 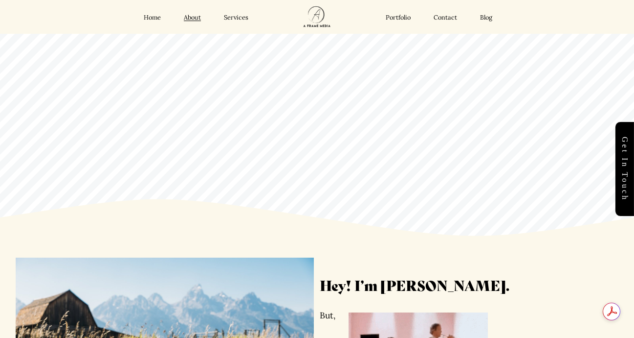 What do you see at coordinates (152, 18) in the screenshot?
I see `a: Home` at bounding box center [152, 18].